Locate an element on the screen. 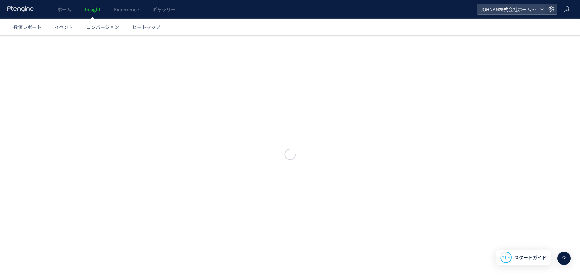 This screenshot has height=275, width=580. span: Experience is located at coordinates (126, 9).